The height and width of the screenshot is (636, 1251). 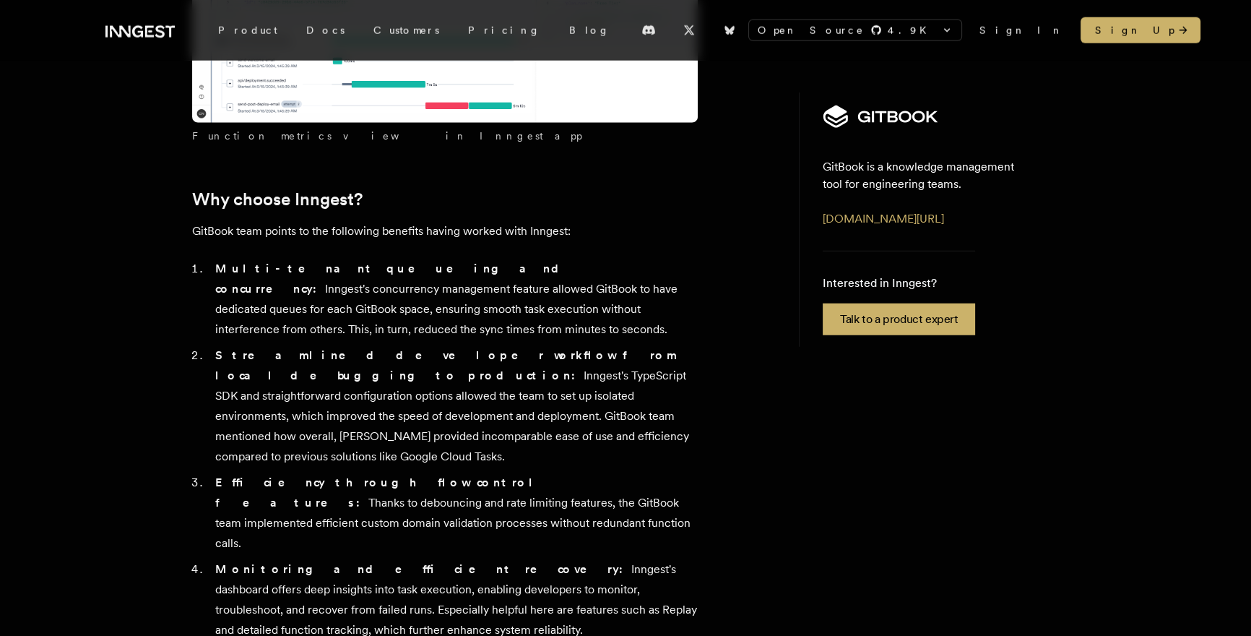 What do you see at coordinates (248, 30) in the screenshot?
I see `div: Product` at bounding box center [248, 30].